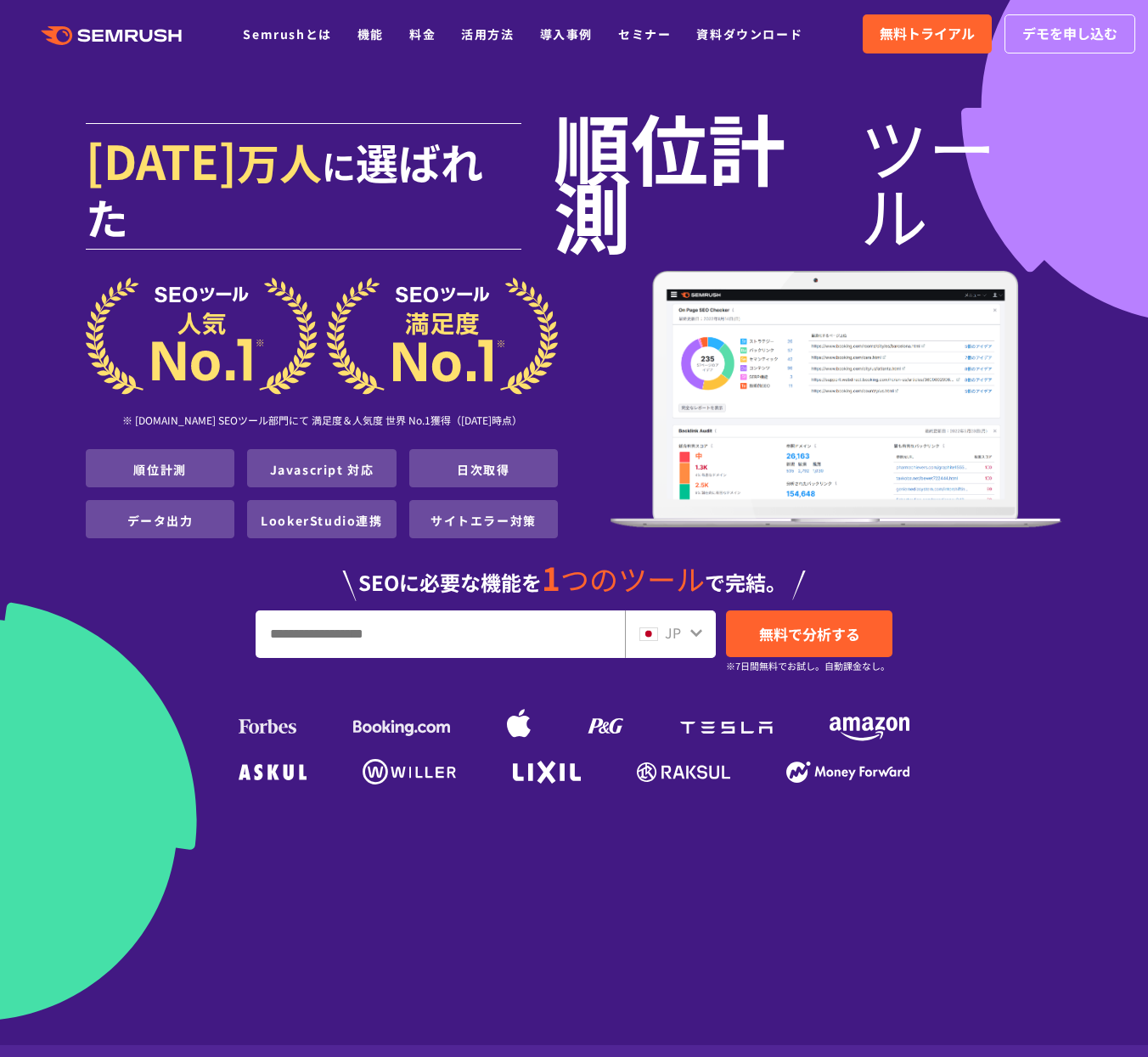  What do you see at coordinates (279, 161) in the screenshot?
I see `span: 万人` at bounding box center [279, 161].